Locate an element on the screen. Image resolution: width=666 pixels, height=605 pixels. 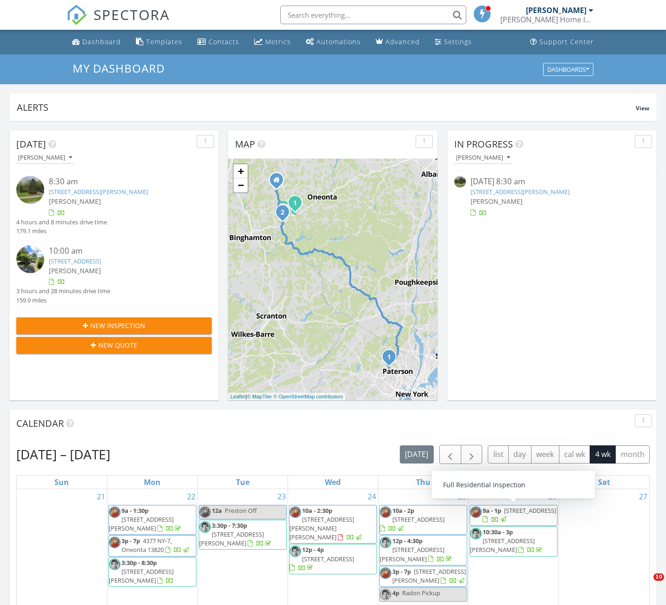
div: Metrics is located at coordinates (278, 41).